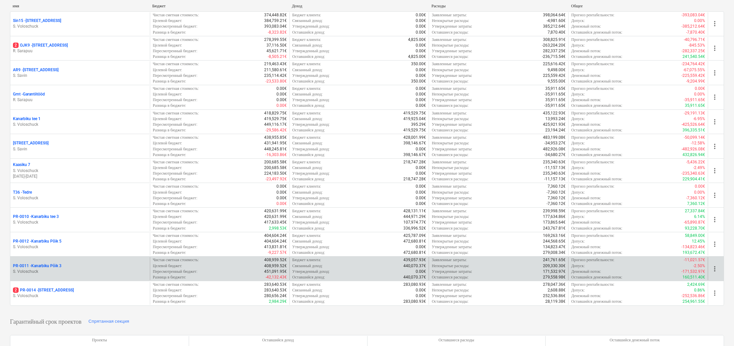  Describe the element at coordinates (449, 162) in the screenshot. I see `p: Заявленные затраты :` at that location.